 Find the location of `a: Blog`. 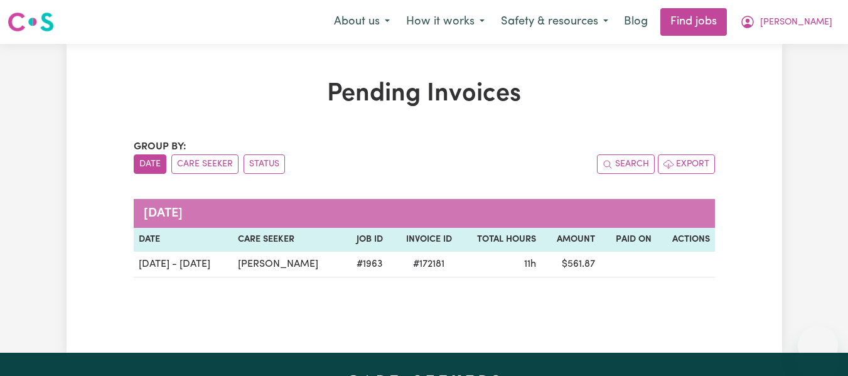

a: Blog is located at coordinates (636, 22).